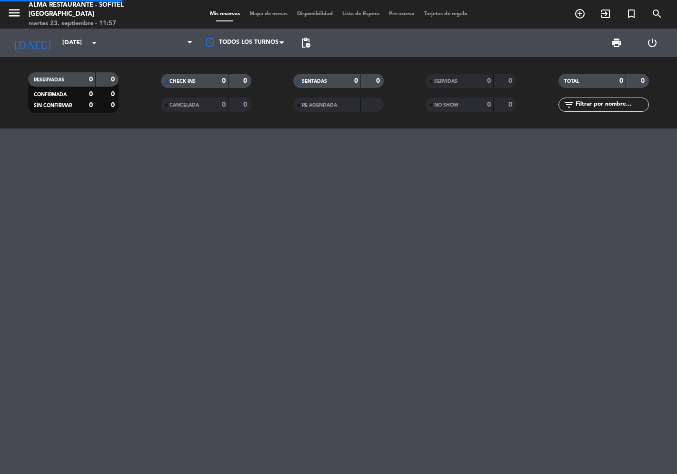  I want to click on span: TOTAL, so click(572, 81).